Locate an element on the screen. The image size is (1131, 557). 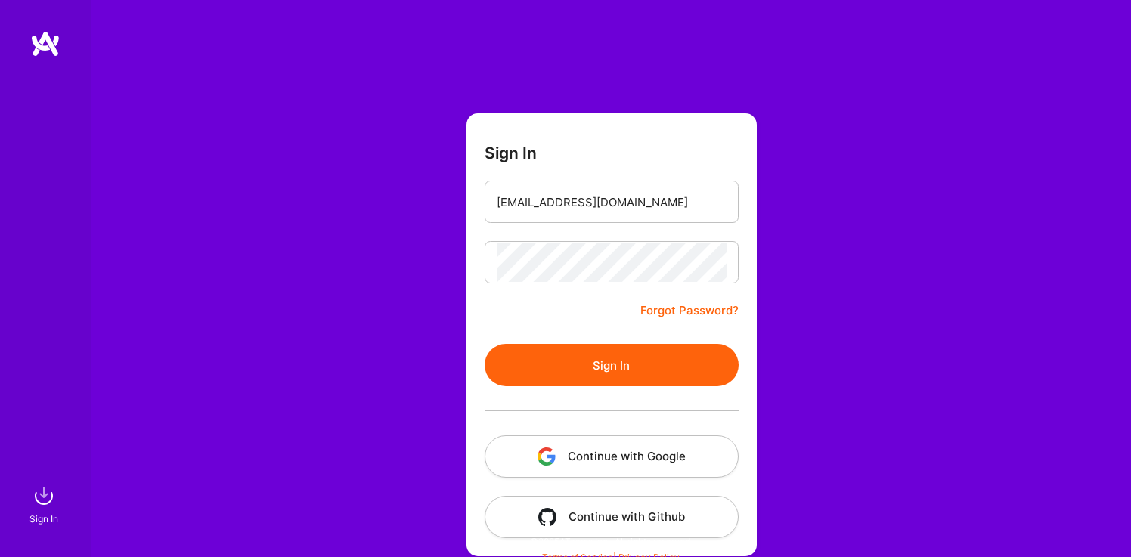
input: Email... is located at coordinates (611, 202).